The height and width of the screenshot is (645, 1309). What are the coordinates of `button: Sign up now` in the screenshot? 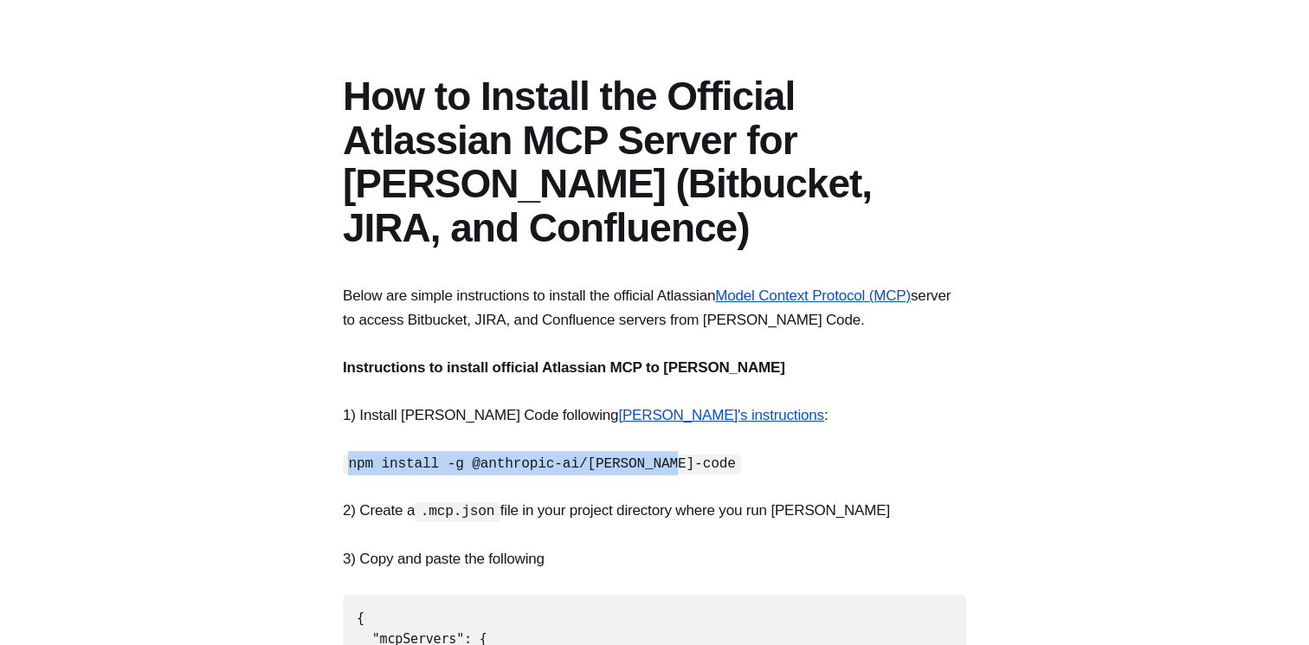 It's located at (312, 192).